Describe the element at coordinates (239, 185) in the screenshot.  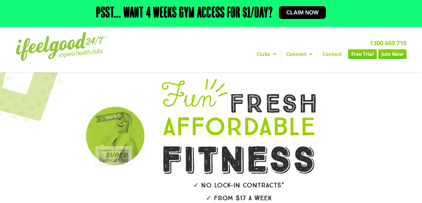
I see `h2: ✓ No lock-in contracts*` at that location.